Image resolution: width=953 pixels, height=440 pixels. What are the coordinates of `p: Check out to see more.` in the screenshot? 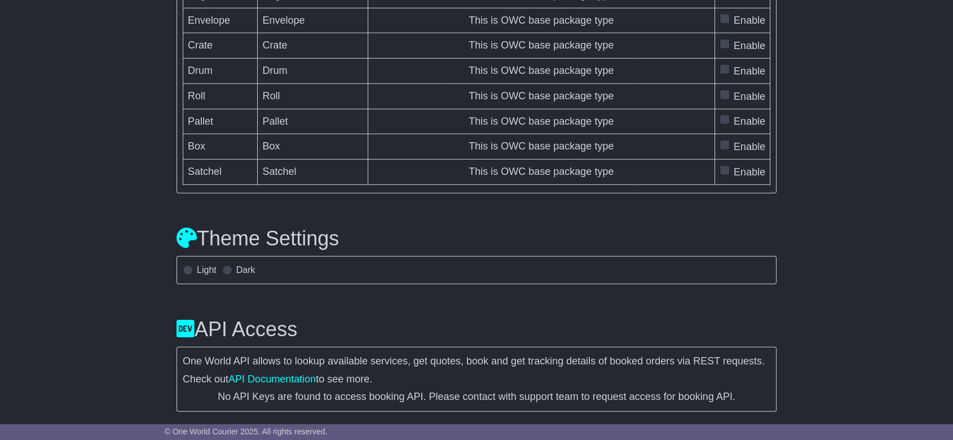 It's located at (477, 380).